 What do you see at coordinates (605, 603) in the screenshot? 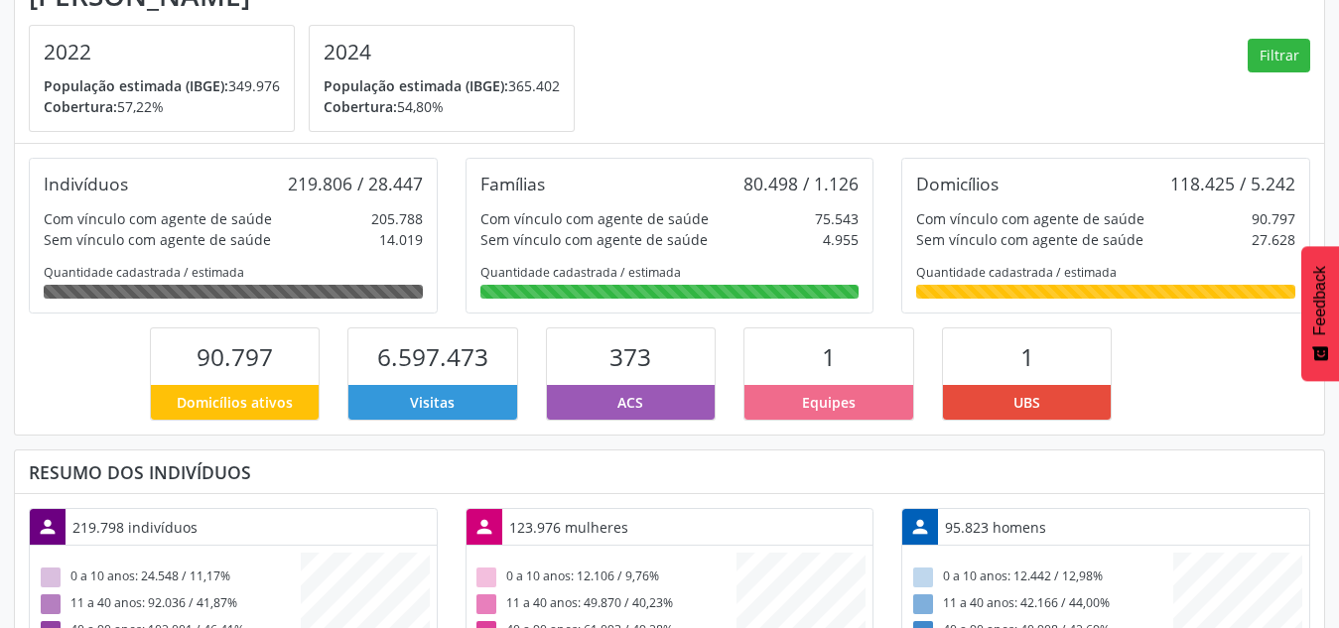
I see `div: 11 a 40 anos: 49.870 / 40,23%` at bounding box center [605, 603].